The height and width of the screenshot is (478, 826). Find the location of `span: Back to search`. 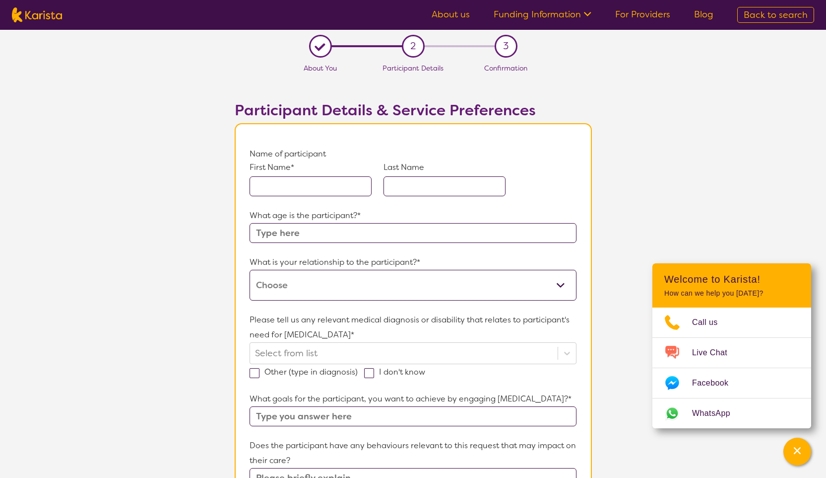

span: Back to search is located at coordinates (776, 15).